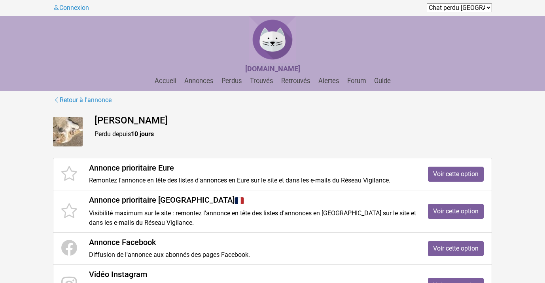 The height and width of the screenshot is (283, 545). Describe the element at coordinates (273, 40) in the screenshot. I see `img: Chat Perdu France` at that location.